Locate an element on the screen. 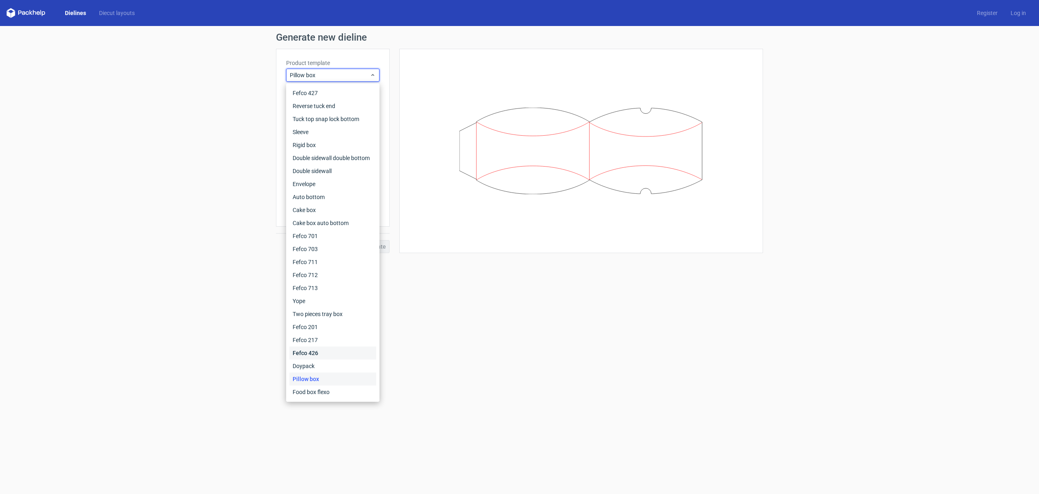 The width and height of the screenshot is (1039, 494). div: Double sidewall is located at coordinates (333, 171).